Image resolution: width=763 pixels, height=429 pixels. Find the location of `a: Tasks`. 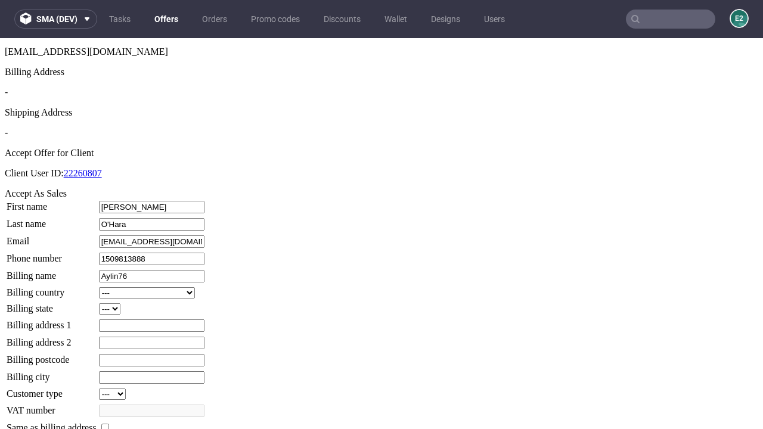

a: Tasks is located at coordinates (120, 19).